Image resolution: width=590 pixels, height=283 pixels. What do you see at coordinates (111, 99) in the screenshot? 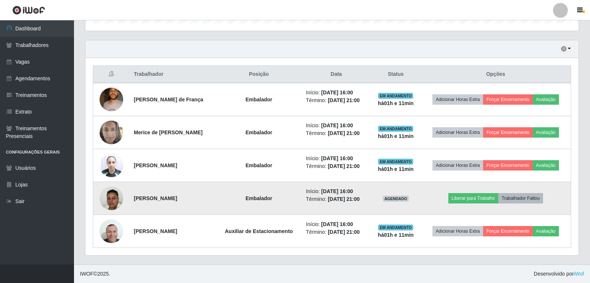
I see `img: 1693432799936.jpeg` at bounding box center [111, 99].